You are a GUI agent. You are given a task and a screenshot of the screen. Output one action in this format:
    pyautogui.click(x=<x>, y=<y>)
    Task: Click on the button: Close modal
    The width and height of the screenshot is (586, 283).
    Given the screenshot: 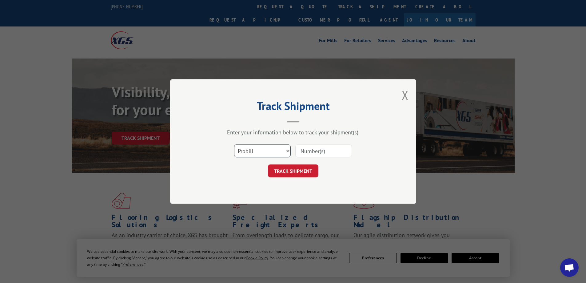 What is the action you would take?
    pyautogui.click(x=405, y=95)
    